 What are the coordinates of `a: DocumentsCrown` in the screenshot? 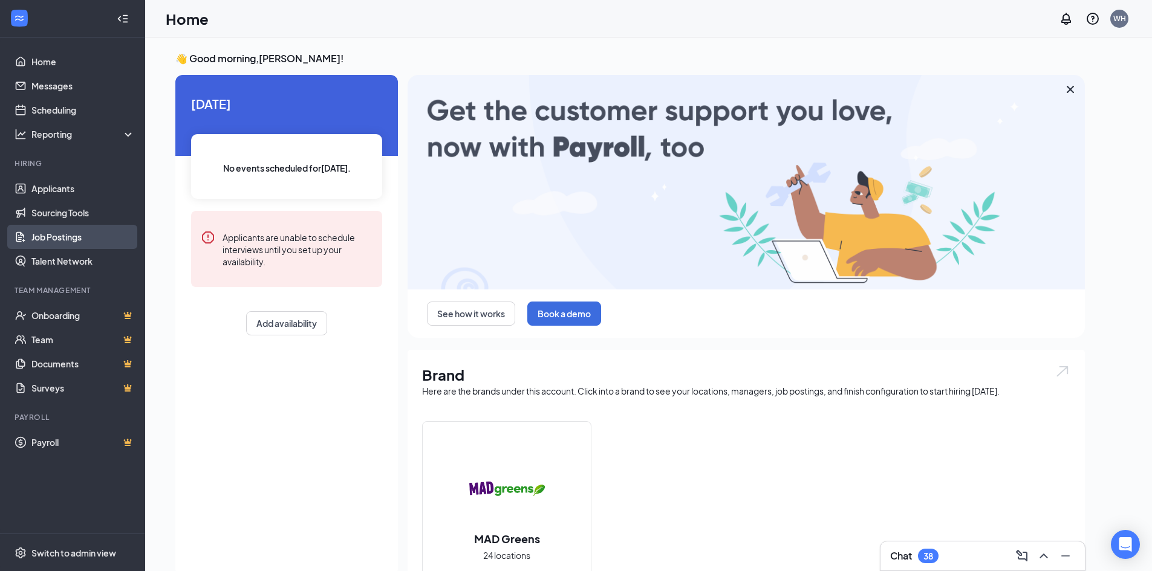 It's located at (83, 364).